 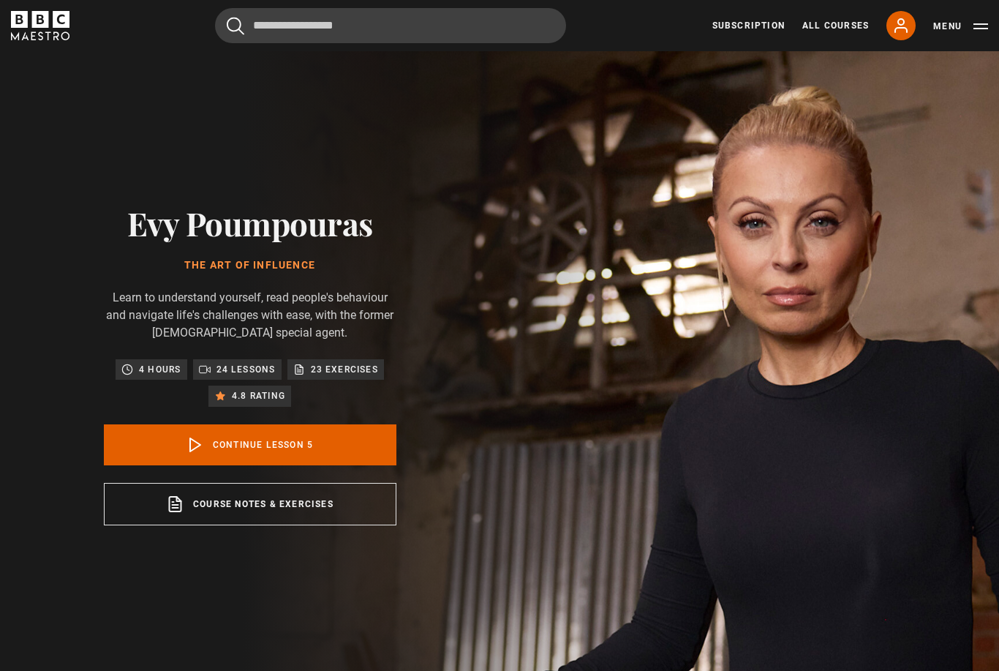 I want to click on p: 24 lessons, so click(x=246, y=369).